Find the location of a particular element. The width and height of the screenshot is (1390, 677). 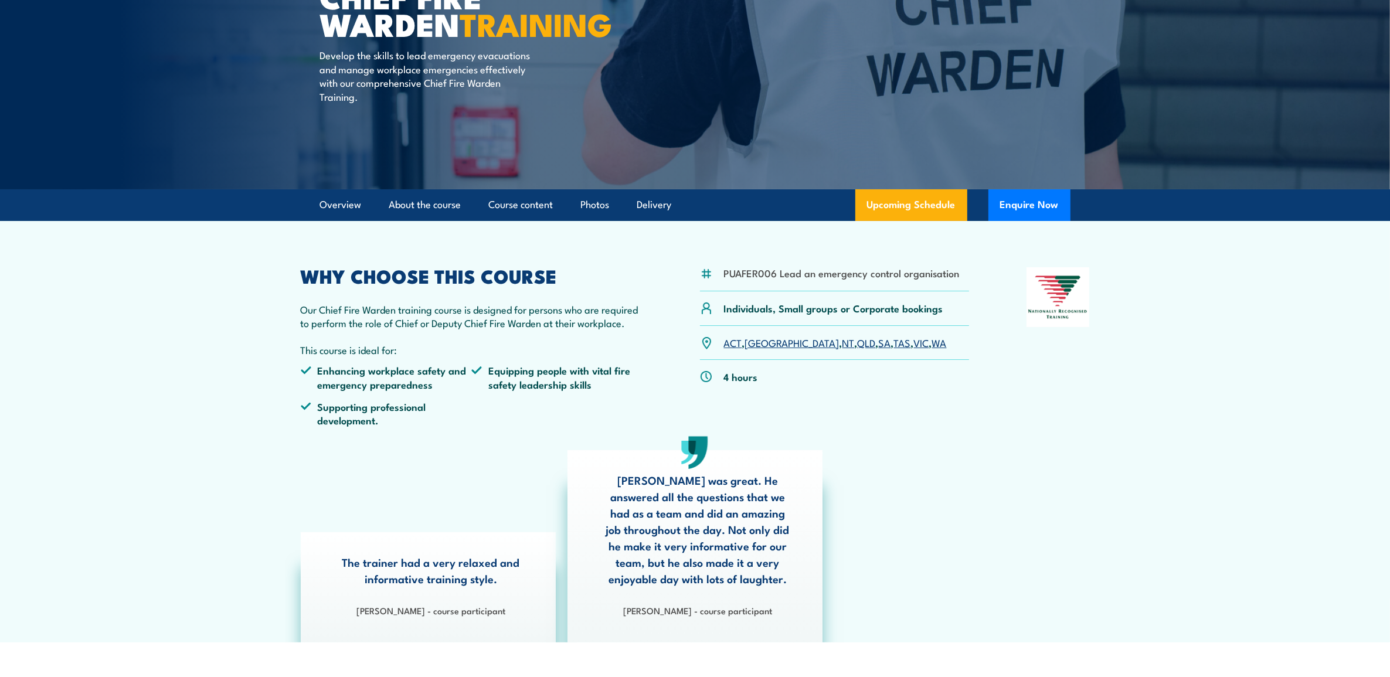

p: The trainer had a very relaxed and informative training style. is located at coordinates (431, 571).